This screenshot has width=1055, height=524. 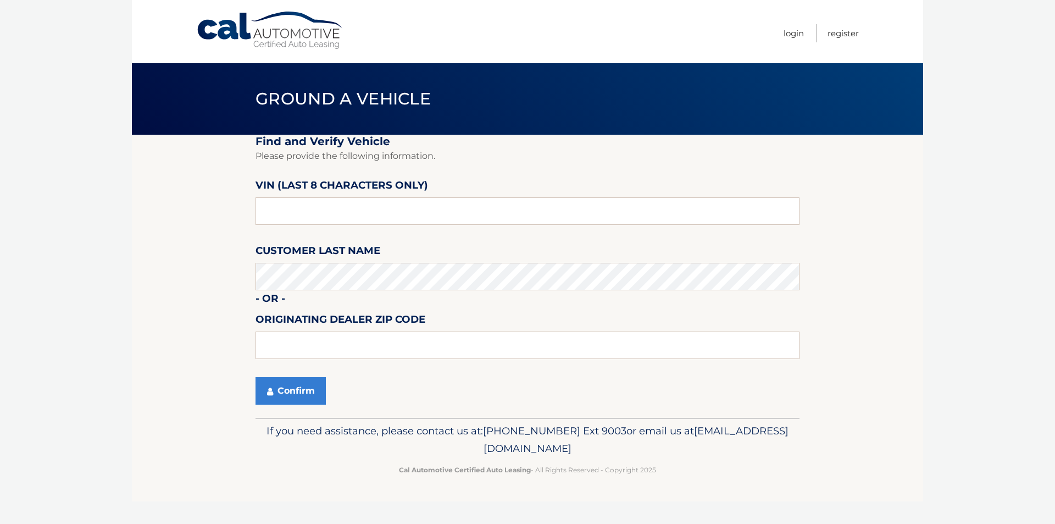 I want to click on p: - All Rights Reserved - Copyright 2025, so click(x=528, y=469).